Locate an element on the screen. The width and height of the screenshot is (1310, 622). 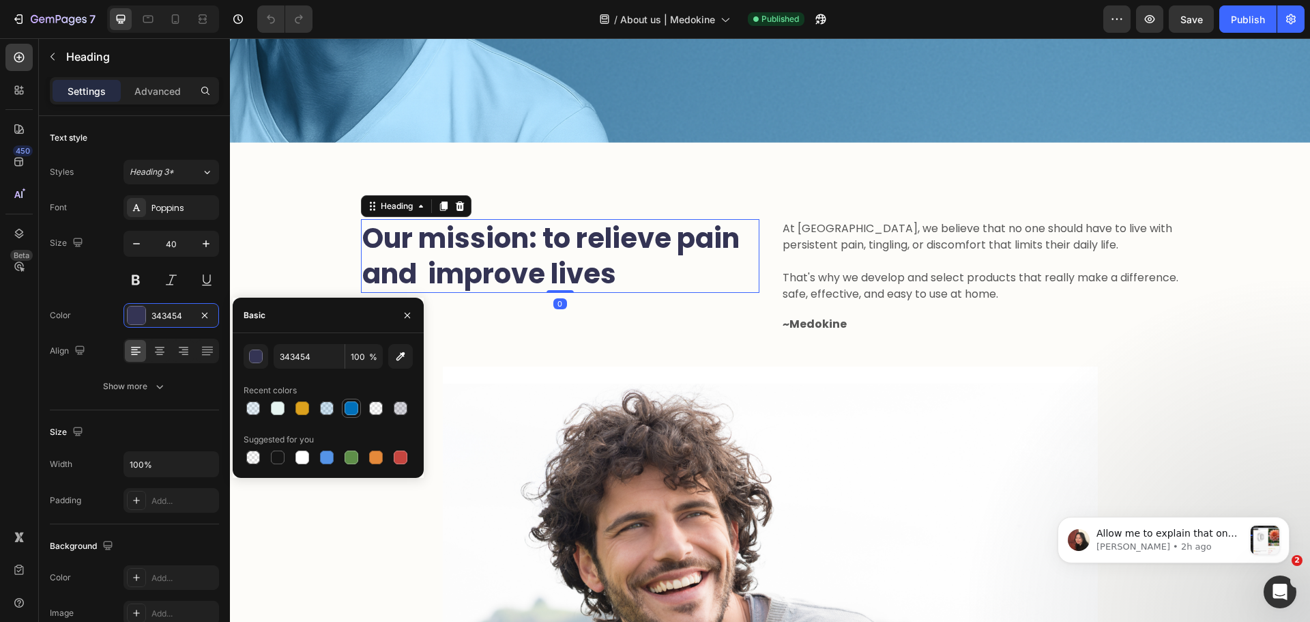
input: Eg: FFFFFF is located at coordinates (309, 356).